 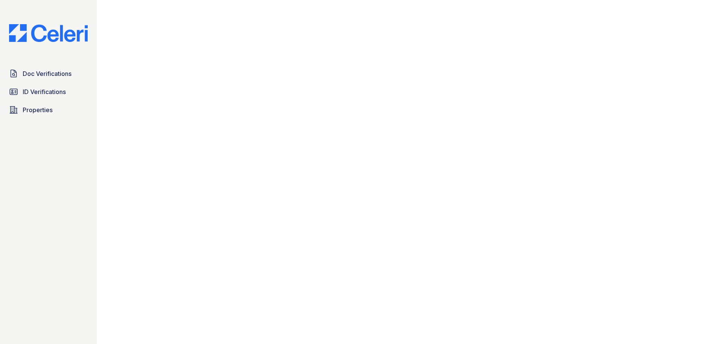 What do you see at coordinates (48, 74) in the screenshot?
I see `a: Doc Verifications` at bounding box center [48, 74].